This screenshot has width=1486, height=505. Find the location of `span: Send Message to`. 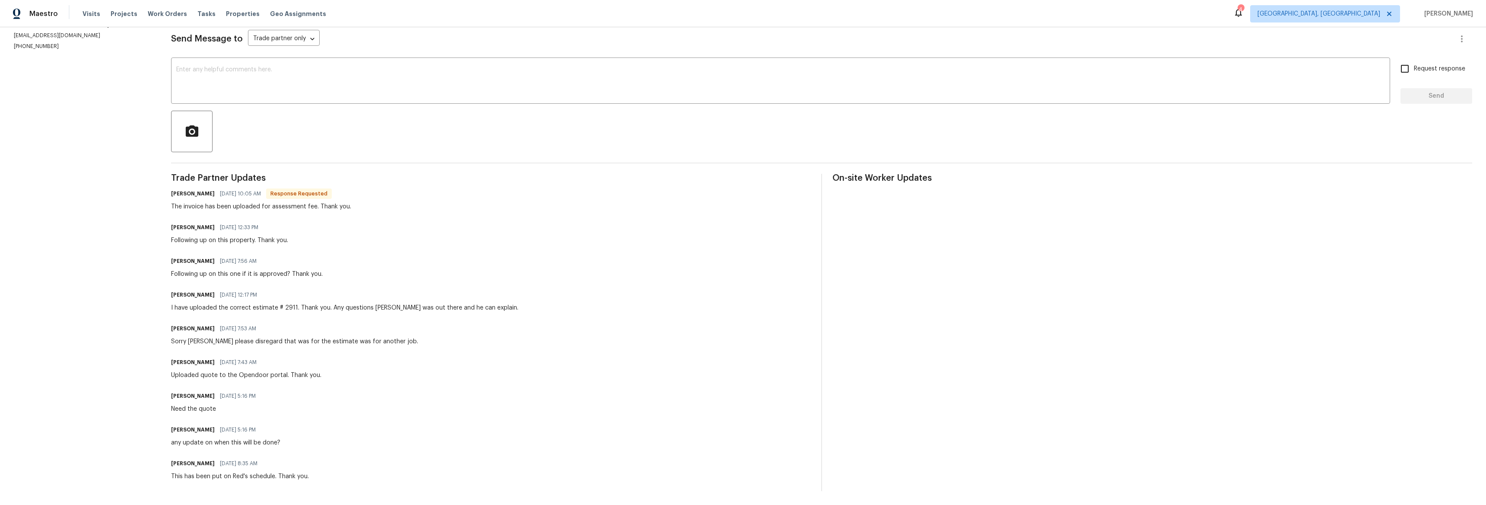

span: Send Message to is located at coordinates (207, 39).